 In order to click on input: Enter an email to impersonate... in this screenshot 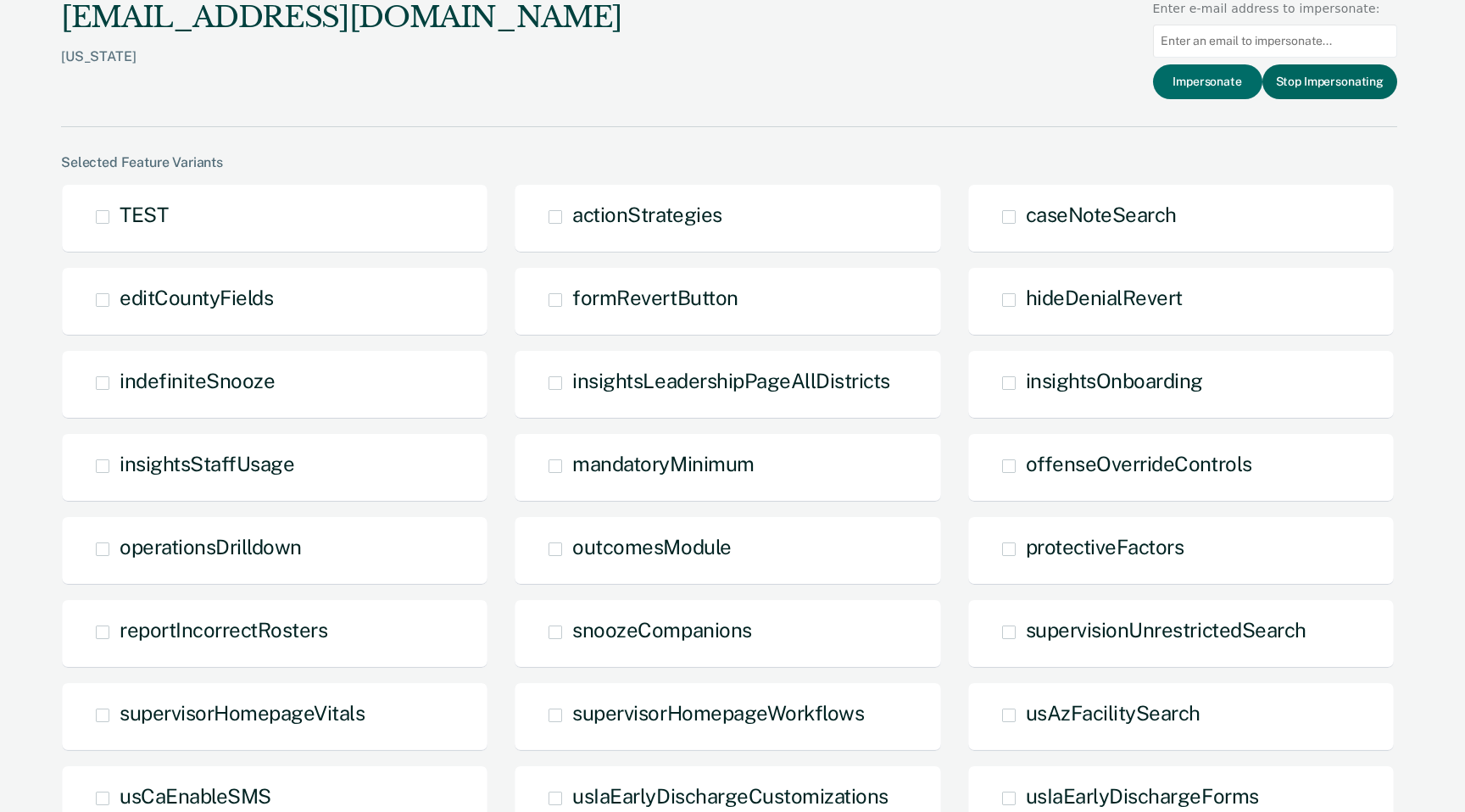, I will do `click(1275, 41)`.